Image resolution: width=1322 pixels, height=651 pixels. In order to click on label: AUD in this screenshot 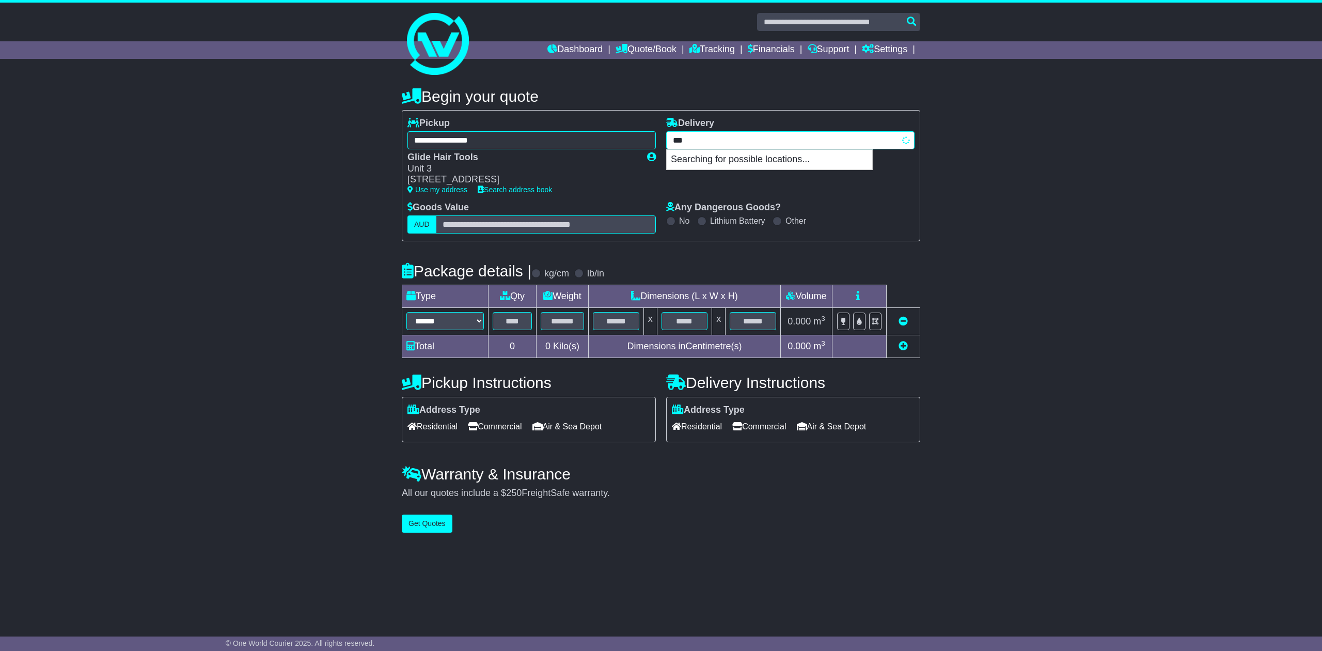, I will do `click(422, 224)`.